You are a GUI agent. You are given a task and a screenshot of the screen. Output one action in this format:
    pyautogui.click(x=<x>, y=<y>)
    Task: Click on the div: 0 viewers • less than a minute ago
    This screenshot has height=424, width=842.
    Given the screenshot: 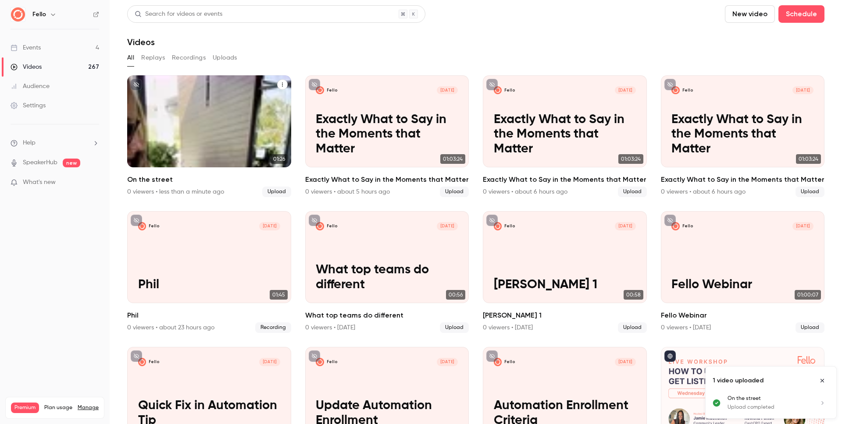 What is the action you would take?
    pyautogui.click(x=175, y=192)
    